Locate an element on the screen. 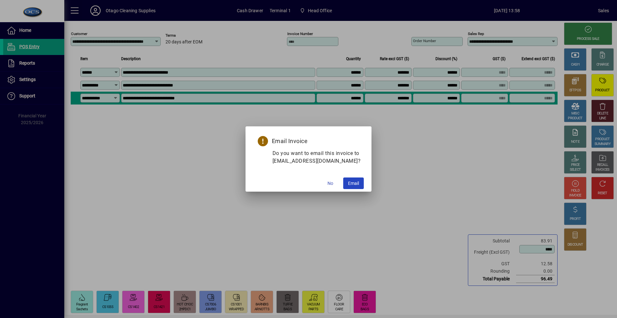  span: Email is located at coordinates (353, 183).